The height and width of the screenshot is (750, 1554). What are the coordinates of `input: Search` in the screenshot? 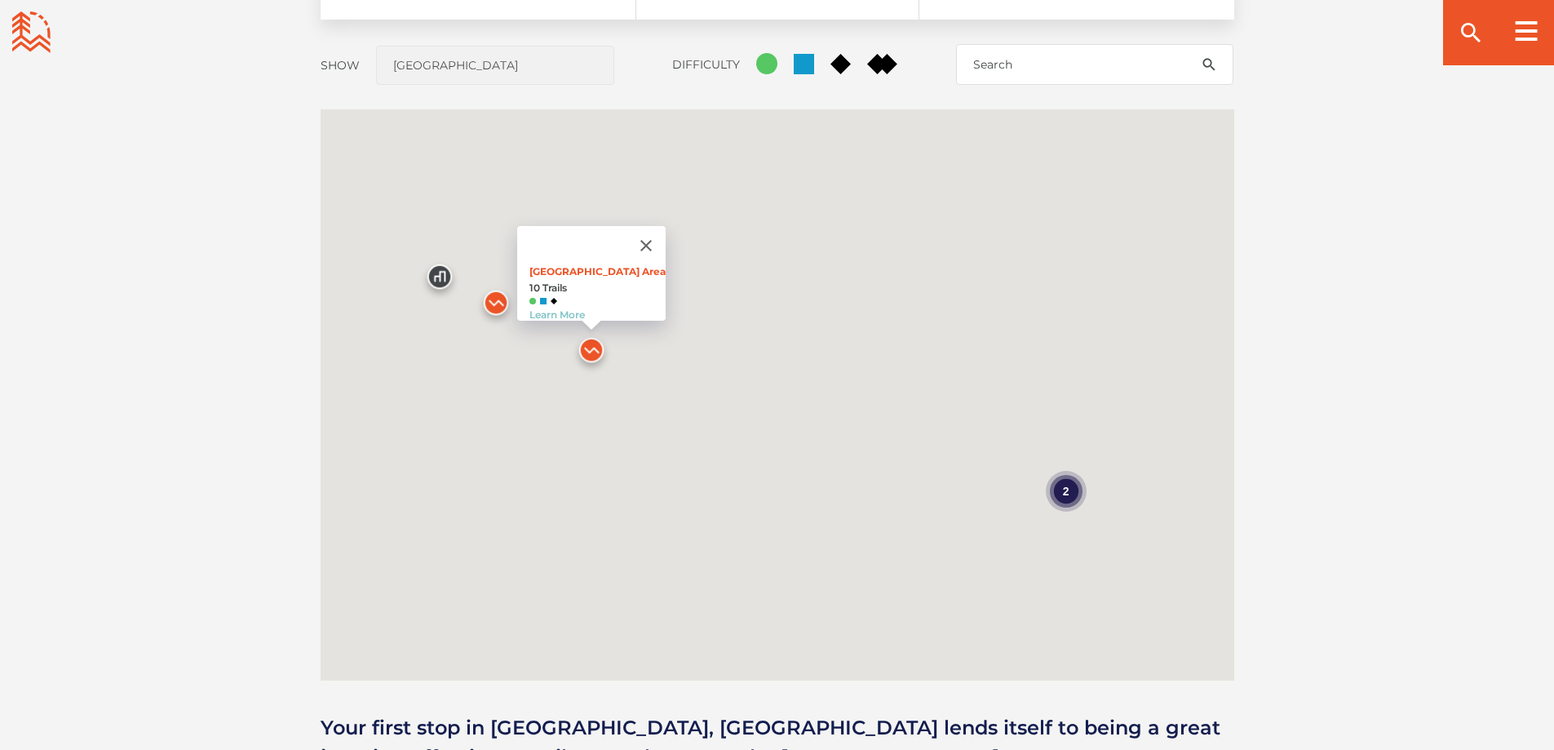 It's located at (1095, 64).